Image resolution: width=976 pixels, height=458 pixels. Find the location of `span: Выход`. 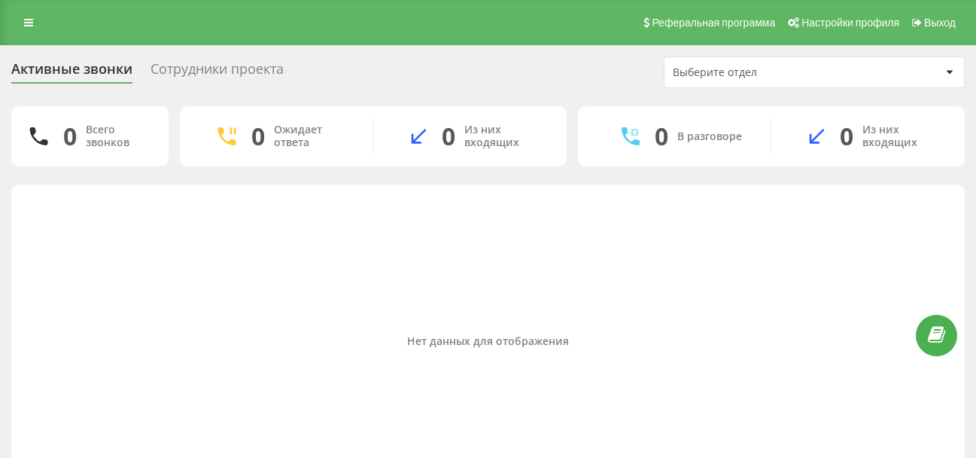

span: Выход is located at coordinates (940, 23).